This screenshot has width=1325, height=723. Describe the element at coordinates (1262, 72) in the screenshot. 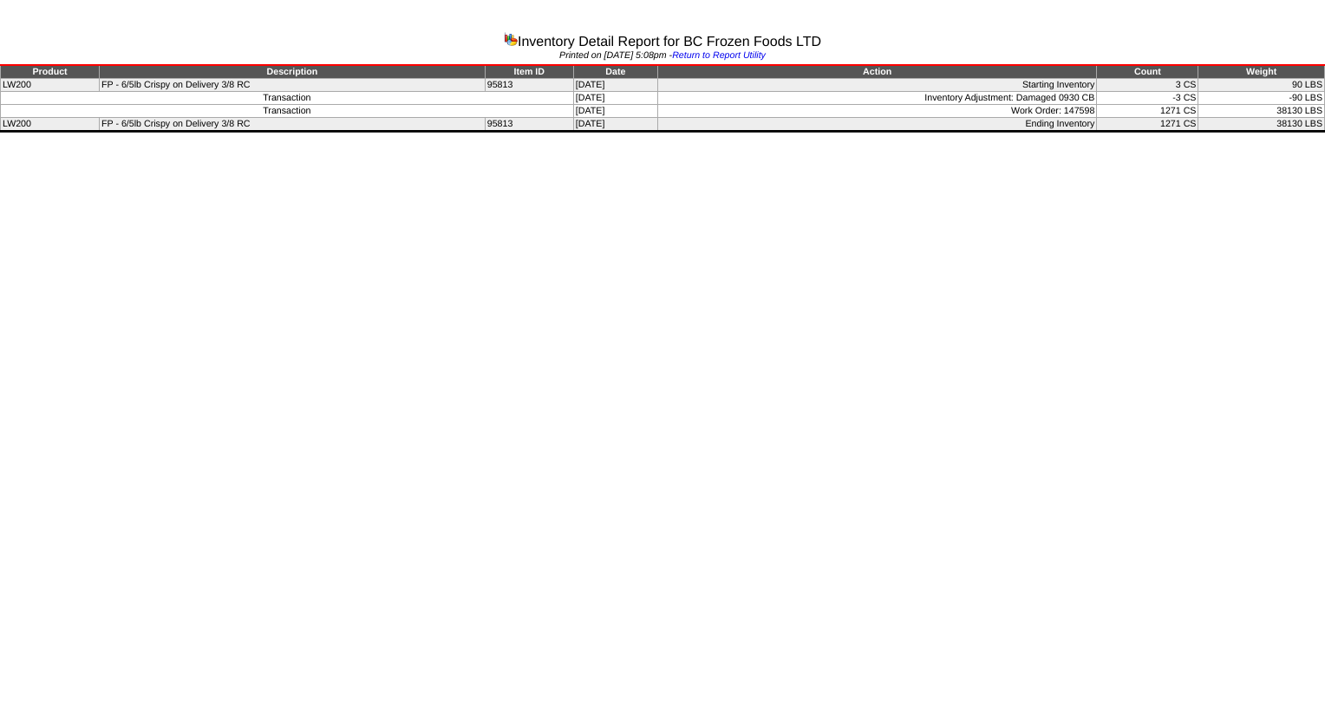

I see `td: Weight` at that location.